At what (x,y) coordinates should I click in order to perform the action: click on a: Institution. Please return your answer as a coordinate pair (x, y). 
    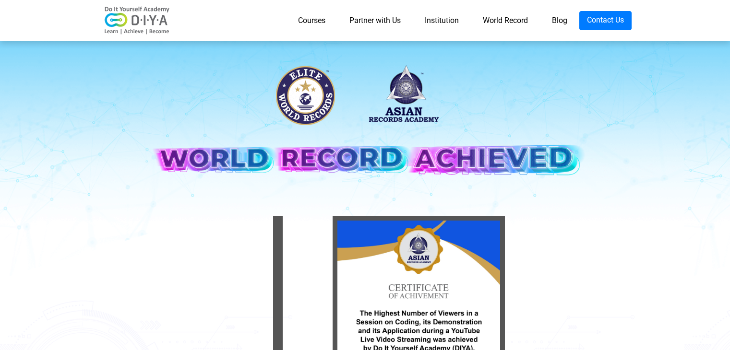
    Looking at the image, I should click on (442, 21).